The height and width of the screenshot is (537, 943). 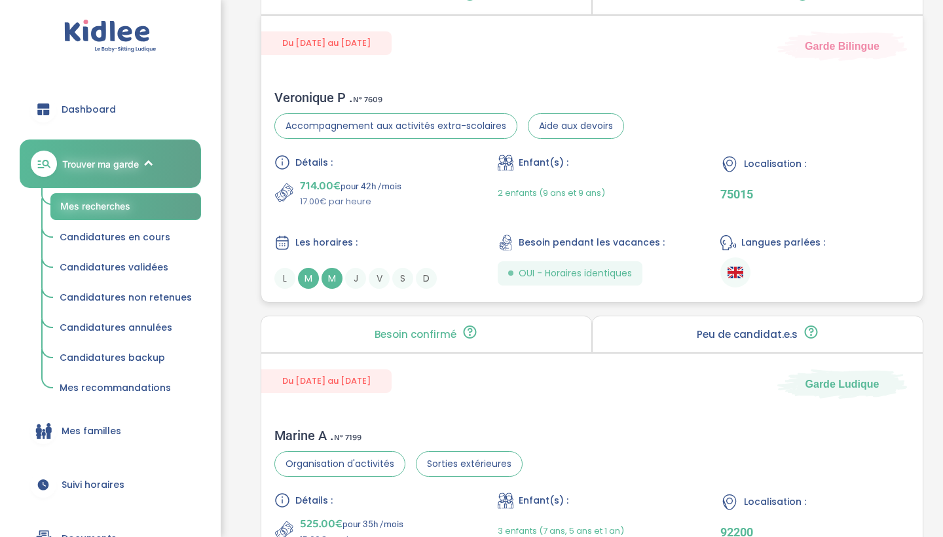 What do you see at coordinates (340, 463) in the screenshot?
I see `span: Organisation d'activités` at bounding box center [340, 463].